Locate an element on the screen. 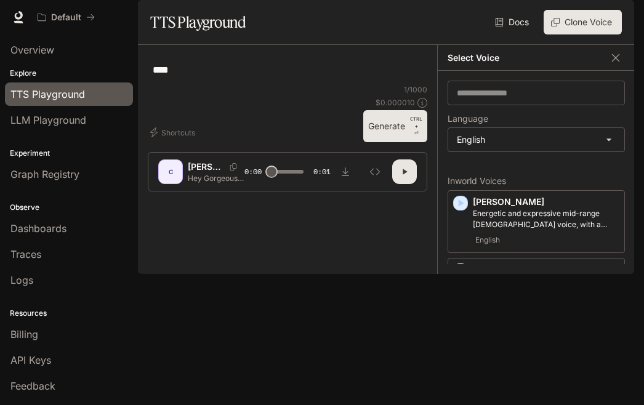  a: Docs is located at coordinates (512, 22).